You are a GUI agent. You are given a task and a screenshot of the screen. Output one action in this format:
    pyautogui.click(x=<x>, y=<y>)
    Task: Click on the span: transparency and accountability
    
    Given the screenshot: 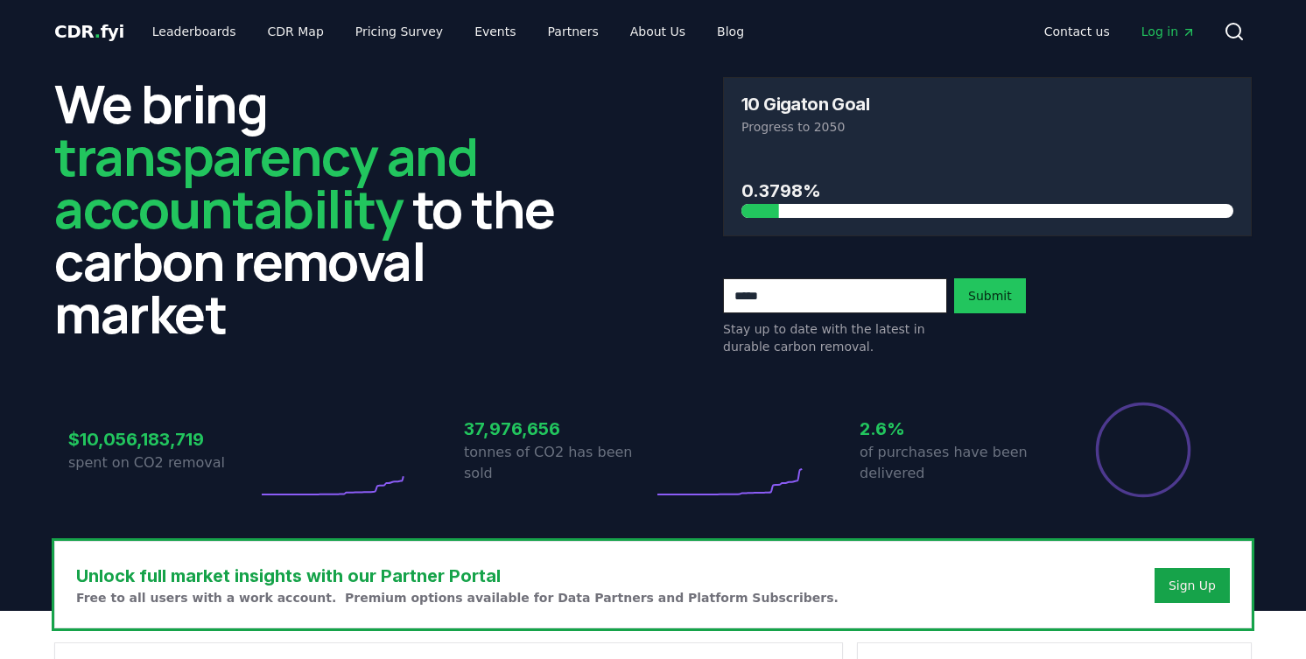 What is the action you would take?
    pyautogui.click(x=265, y=182)
    